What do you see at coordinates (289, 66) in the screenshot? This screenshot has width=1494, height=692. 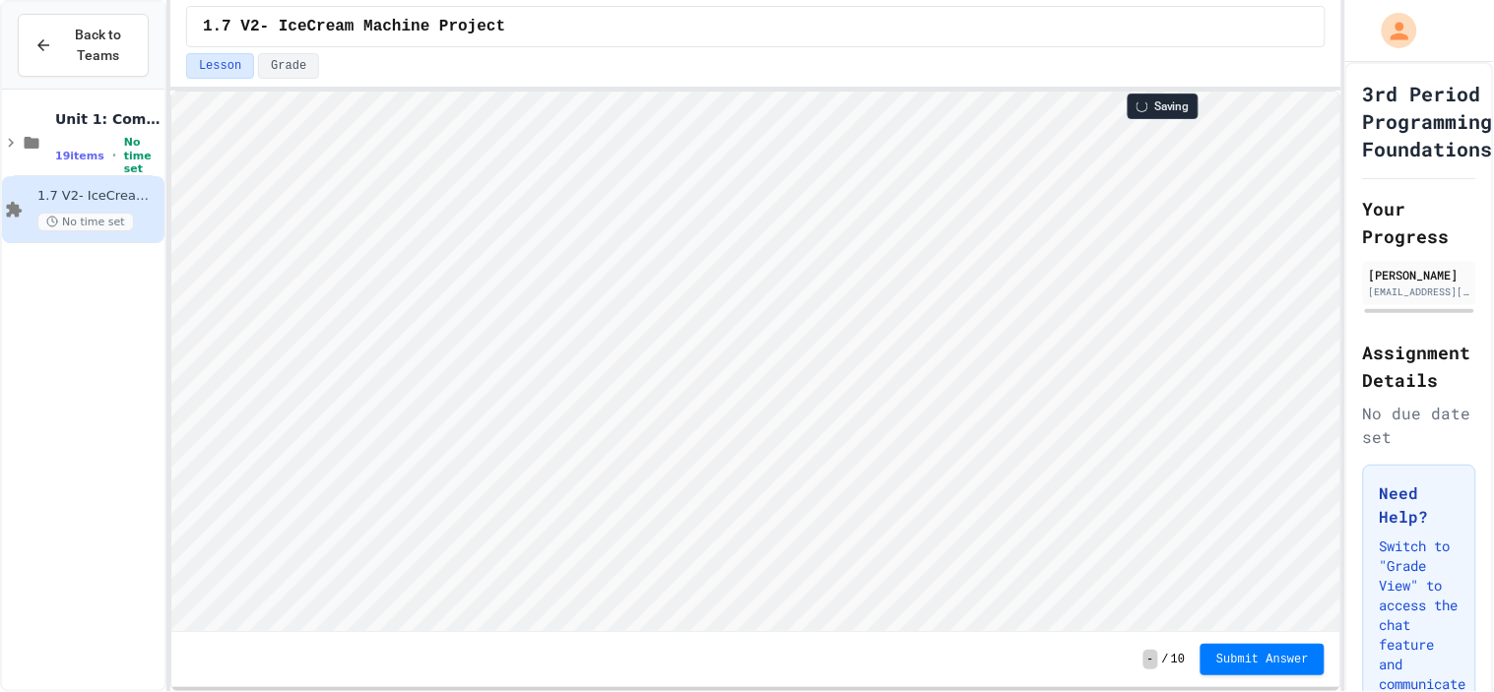 I see `button: Grade` at bounding box center [289, 66].